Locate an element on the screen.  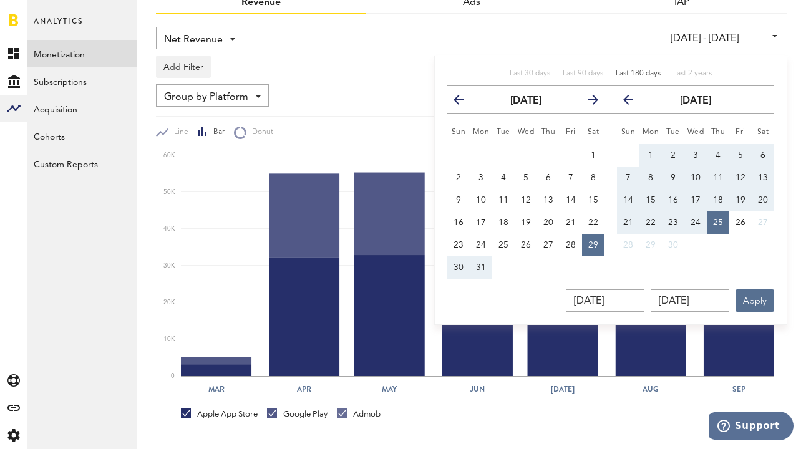
button: 16 is located at coordinates (458, 223).